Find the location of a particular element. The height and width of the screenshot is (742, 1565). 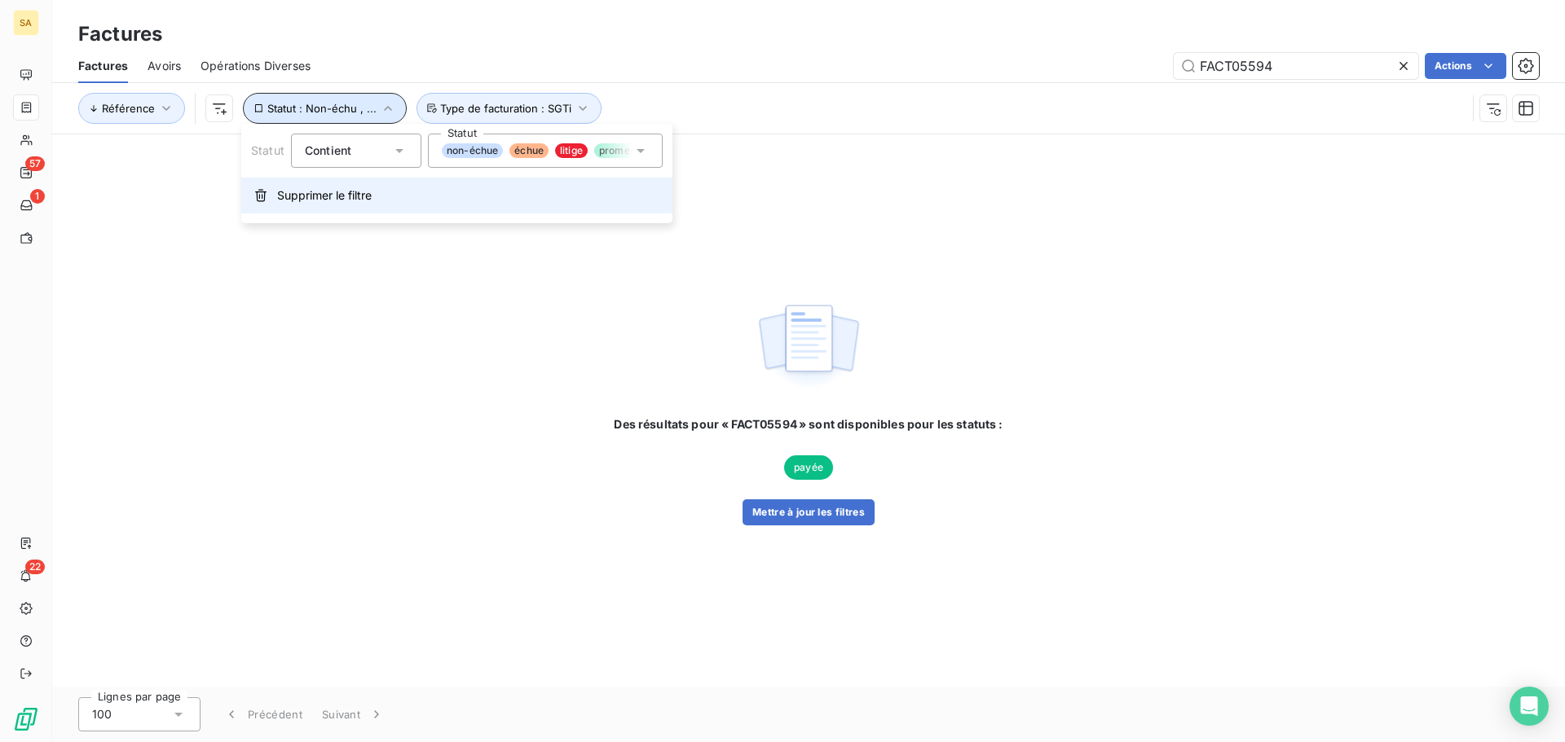

span: Statut is located at coordinates (267, 150).